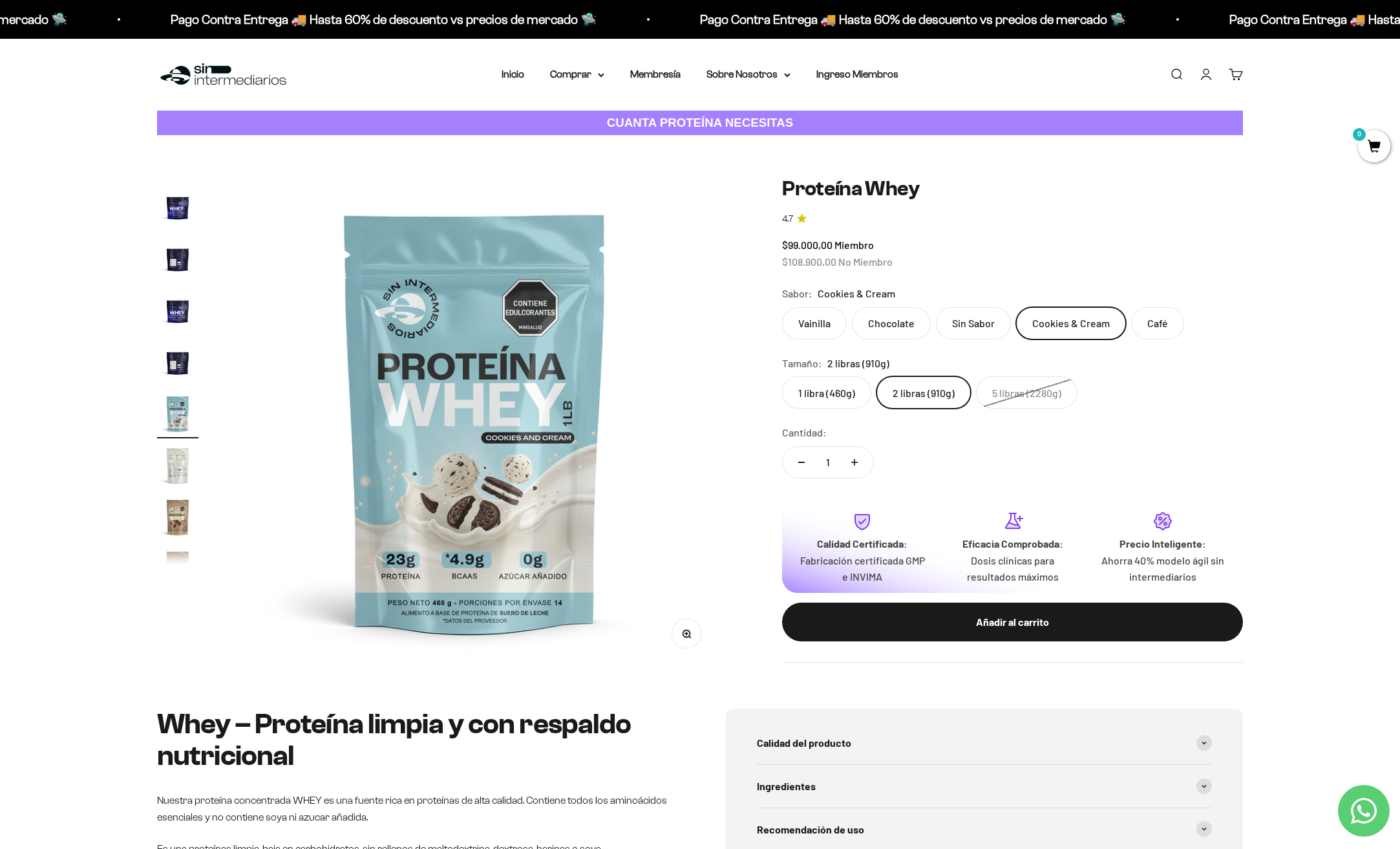 This screenshot has width=1400, height=849. I want to click on a: Ingreso Miembros, so click(857, 73).